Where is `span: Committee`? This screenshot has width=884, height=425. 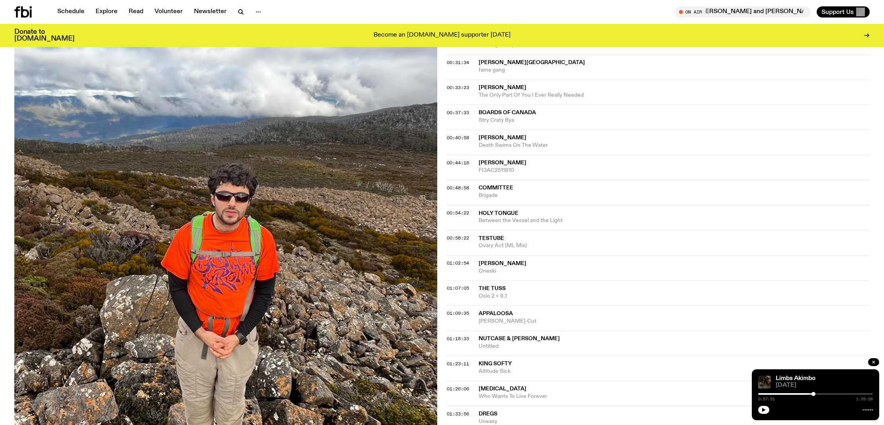 span: Committee is located at coordinates (496, 188).